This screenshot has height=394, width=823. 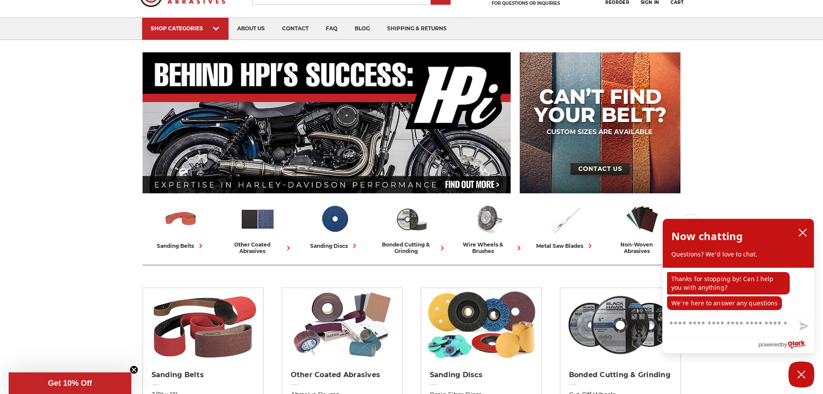 What do you see at coordinates (707, 236) in the screenshot?
I see `h2: Now chatting` at bounding box center [707, 236].